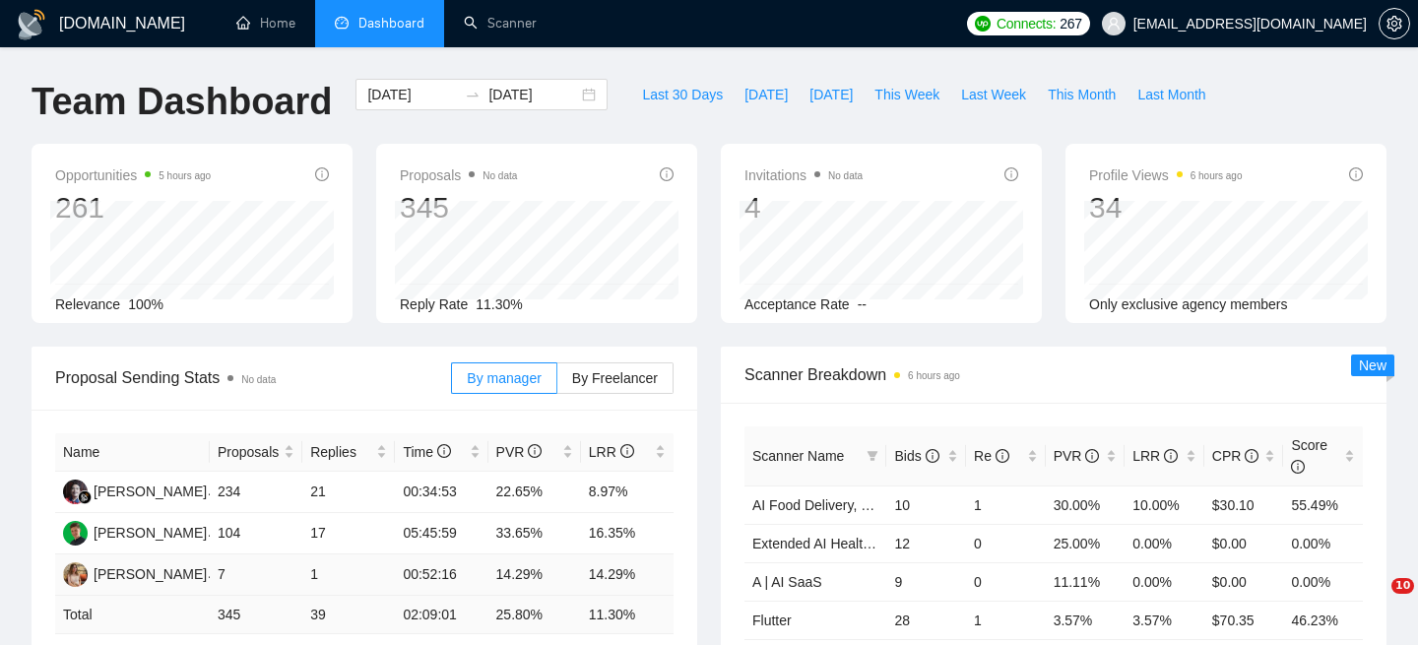 Image resolution: width=1418 pixels, height=645 pixels. I want to click on td: 33.65%, so click(535, 534).